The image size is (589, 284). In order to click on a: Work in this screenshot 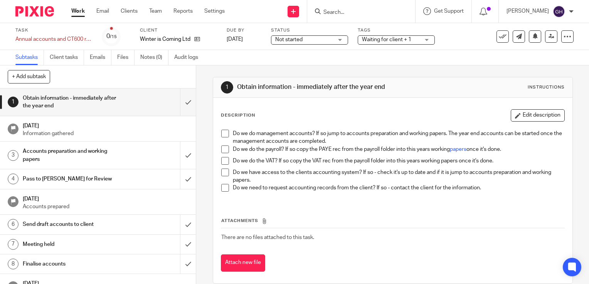, I will do `click(78, 11)`.